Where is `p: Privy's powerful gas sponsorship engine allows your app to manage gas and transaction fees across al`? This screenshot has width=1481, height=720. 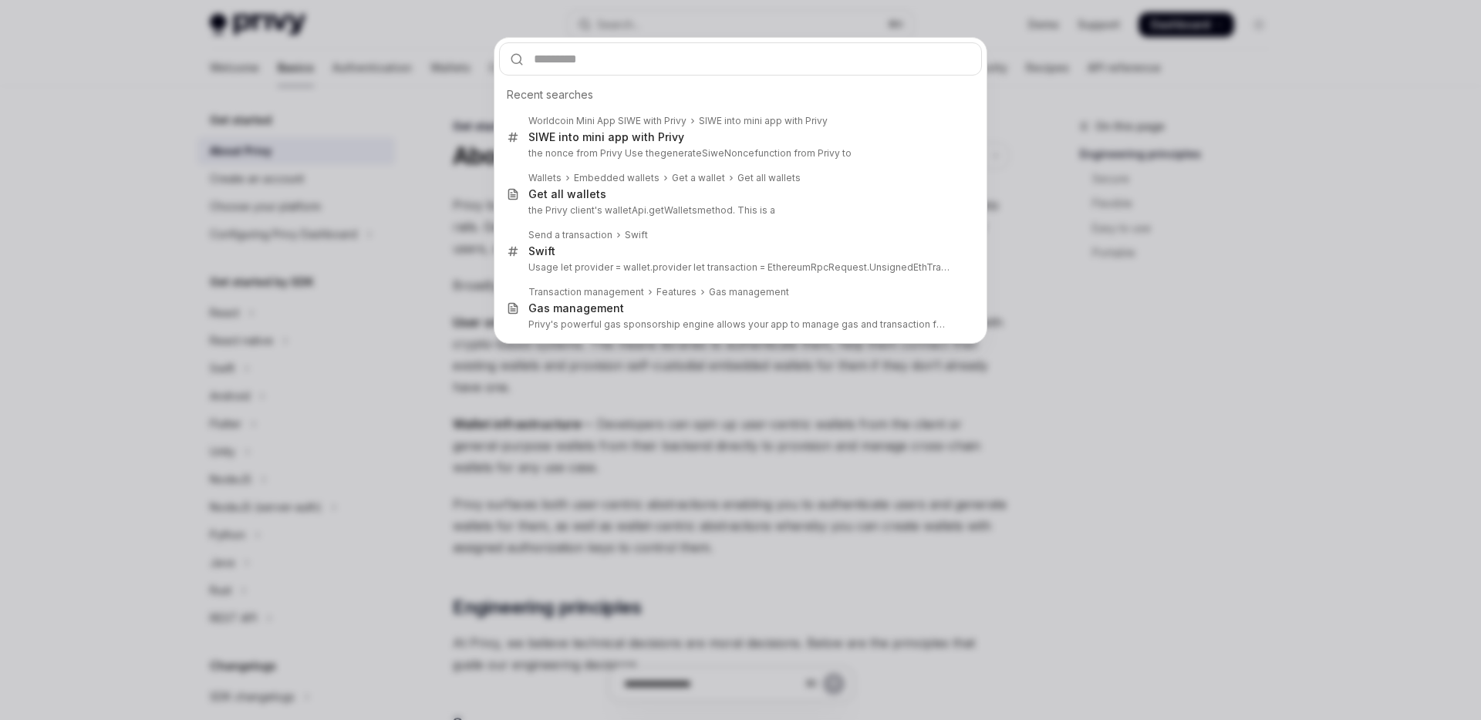 p: Privy's powerful gas sponsorship engine allows your app to manage gas and transaction fees across al is located at coordinates (739, 325).